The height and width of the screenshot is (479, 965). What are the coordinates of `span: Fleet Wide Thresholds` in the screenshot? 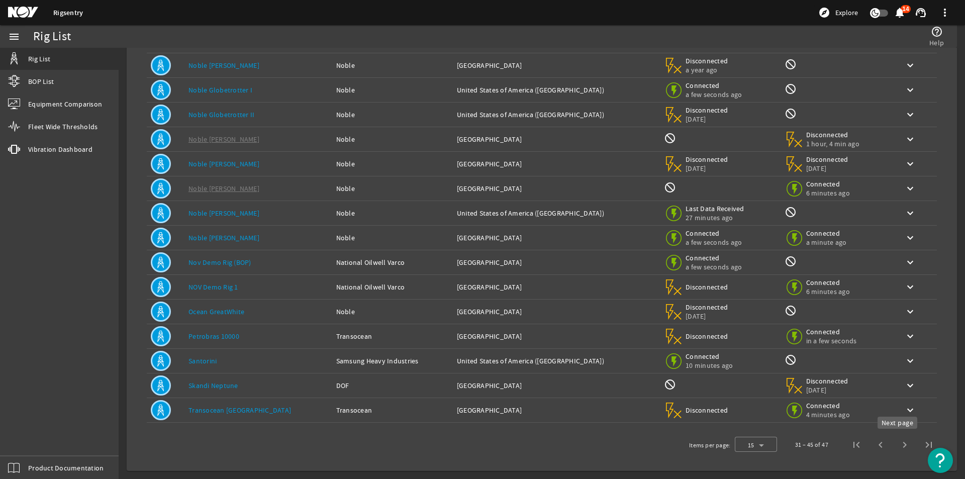 It's located at (63, 127).